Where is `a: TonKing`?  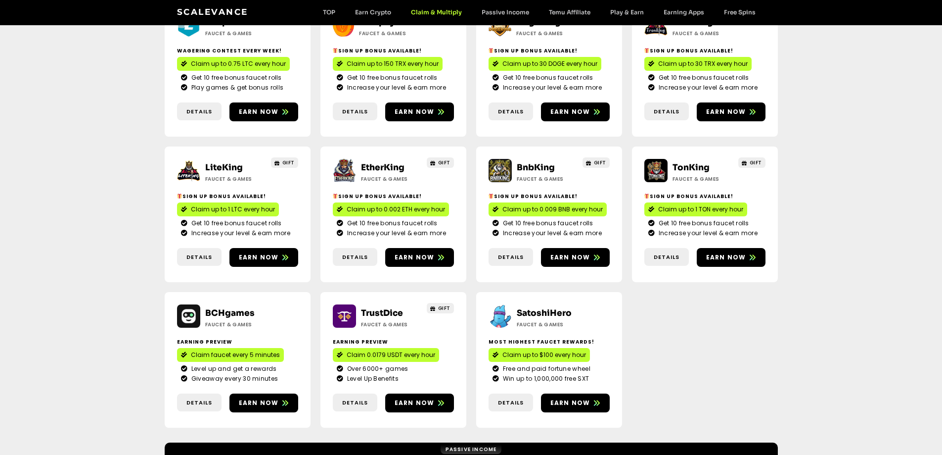
a: TonKing is located at coordinates (691, 167).